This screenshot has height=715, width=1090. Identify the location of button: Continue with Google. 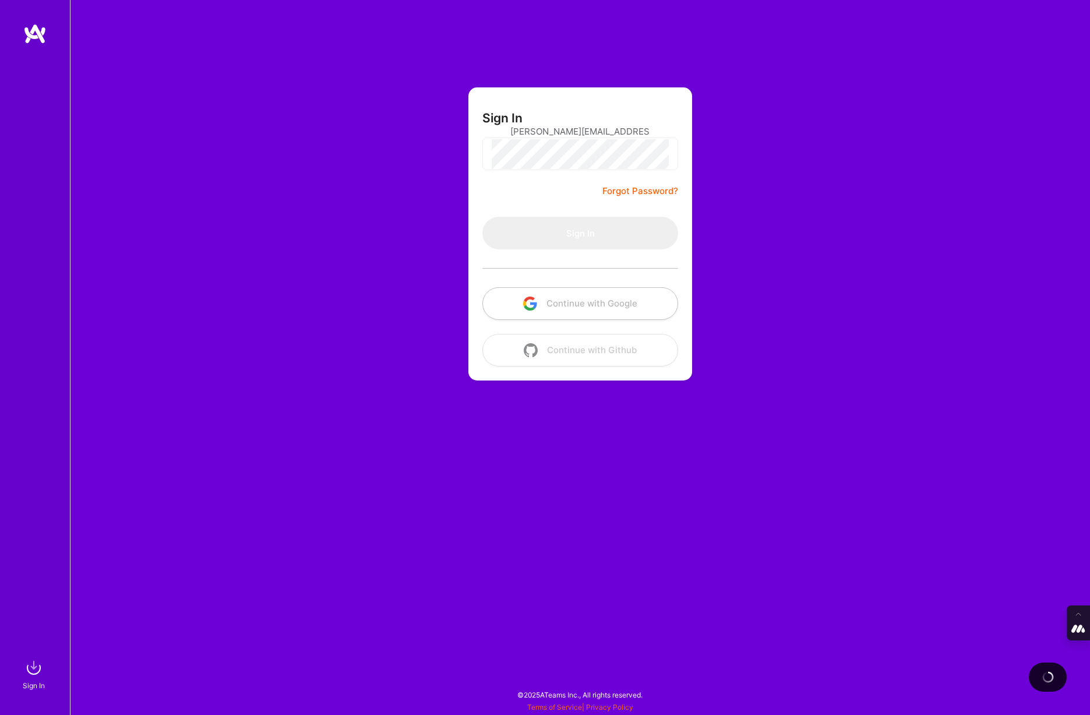
(580, 303).